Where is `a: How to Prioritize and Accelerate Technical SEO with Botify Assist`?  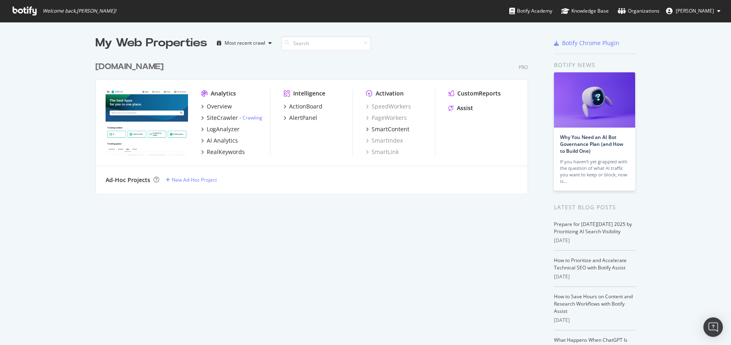 a: How to Prioritize and Accelerate Technical SEO with Botify Assist is located at coordinates (590, 264).